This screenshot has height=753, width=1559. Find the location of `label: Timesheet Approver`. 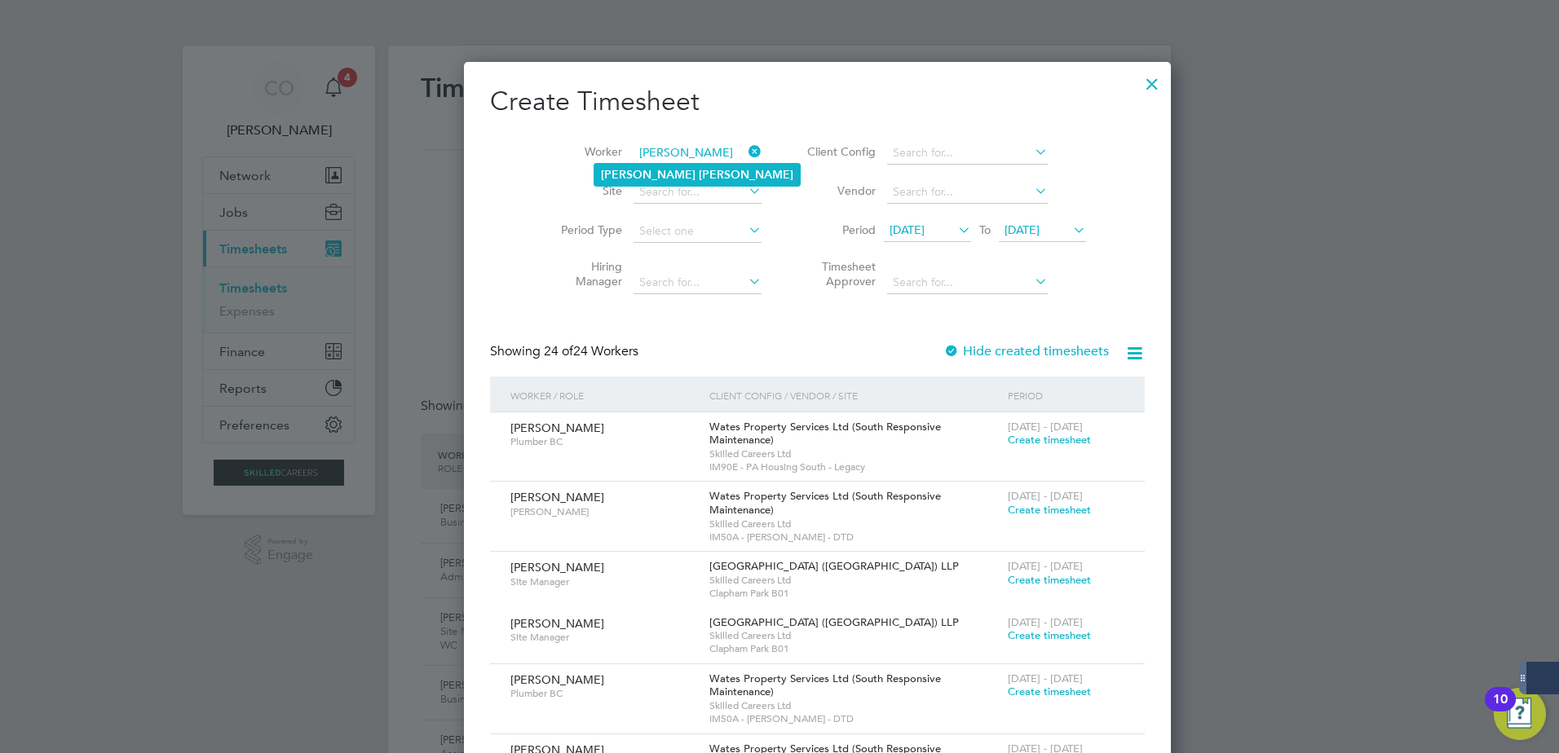

label: Timesheet Approver is located at coordinates (839, 274).